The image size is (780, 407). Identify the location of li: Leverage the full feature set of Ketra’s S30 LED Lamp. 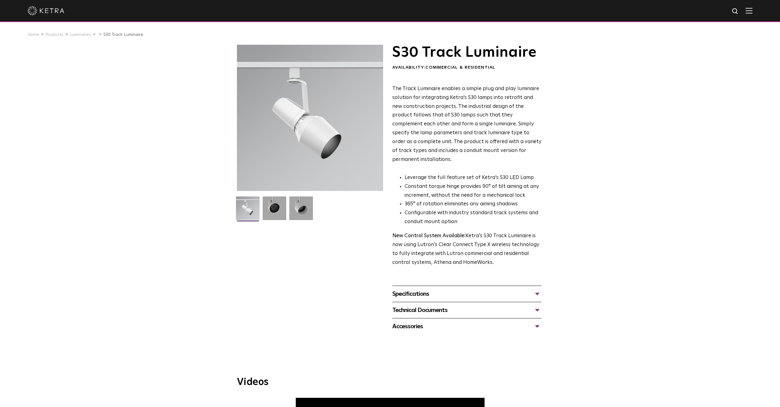
(473, 178).